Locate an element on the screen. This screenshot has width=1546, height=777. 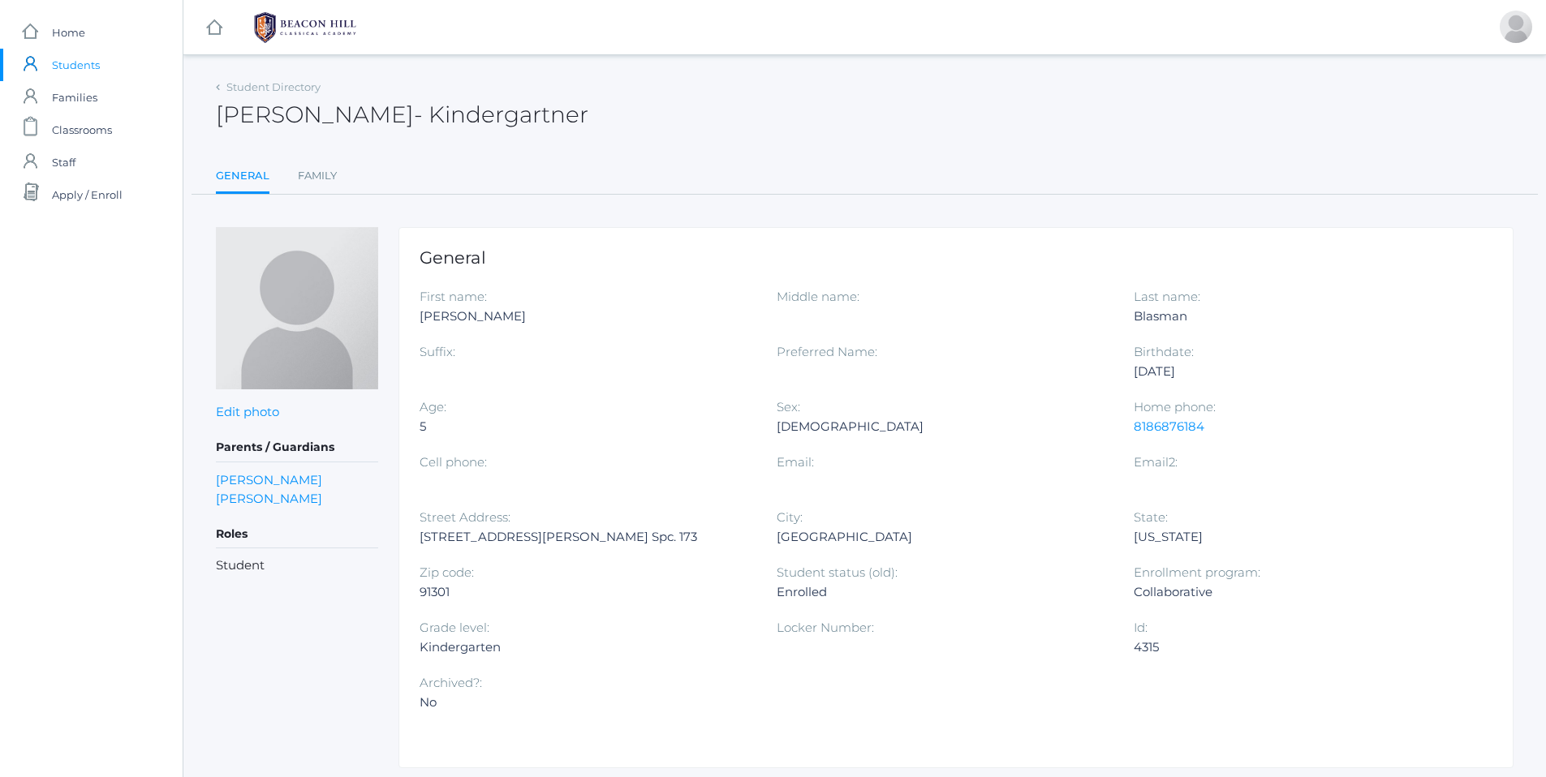
label: Last name: is located at coordinates (1167, 296).